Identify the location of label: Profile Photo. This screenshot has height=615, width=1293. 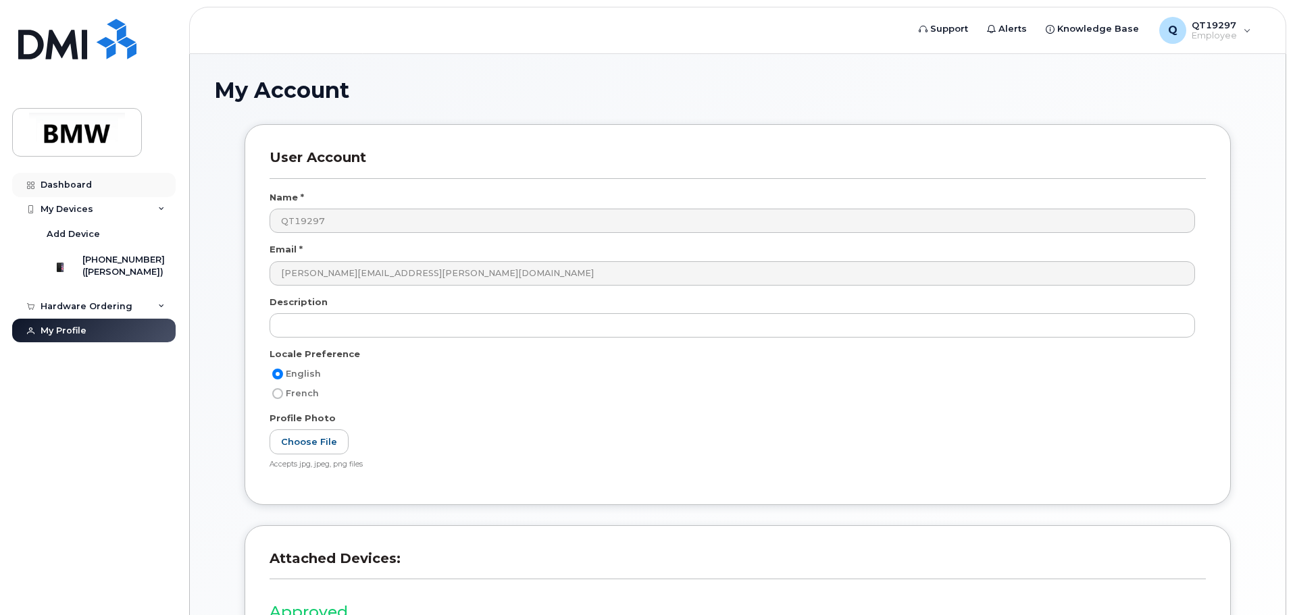
(303, 418).